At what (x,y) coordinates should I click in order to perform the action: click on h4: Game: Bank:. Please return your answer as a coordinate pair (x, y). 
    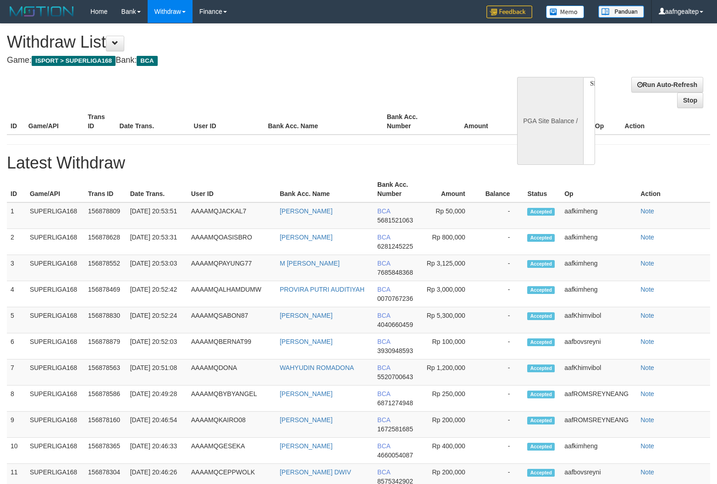
    Looking at the image, I should click on (238, 61).